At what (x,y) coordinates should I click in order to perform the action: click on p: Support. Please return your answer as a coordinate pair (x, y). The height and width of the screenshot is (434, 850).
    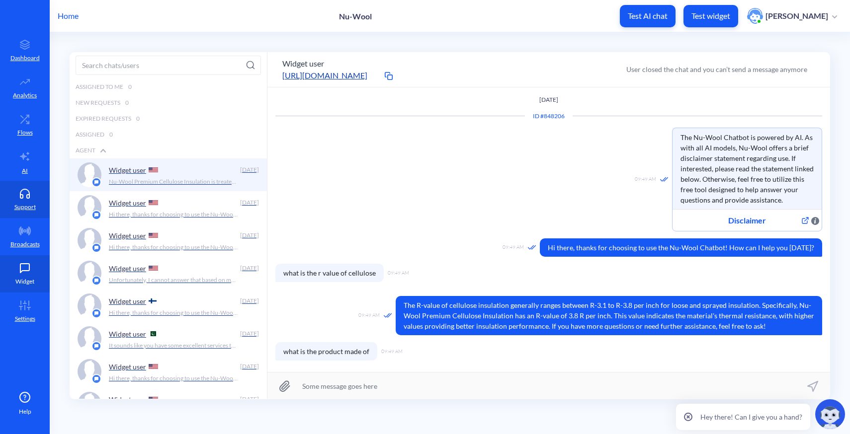
    Looking at the image, I should click on (25, 207).